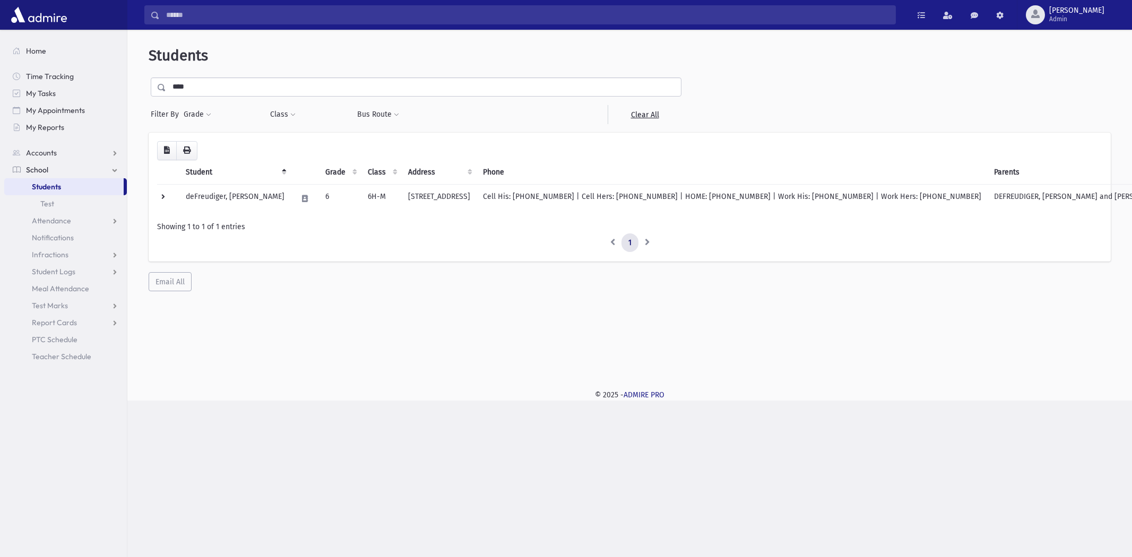 The width and height of the screenshot is (1132, 557). Describe the element at coordinates (55, 340) in the screenshot. I see `span: PTC Schedule` at that location.